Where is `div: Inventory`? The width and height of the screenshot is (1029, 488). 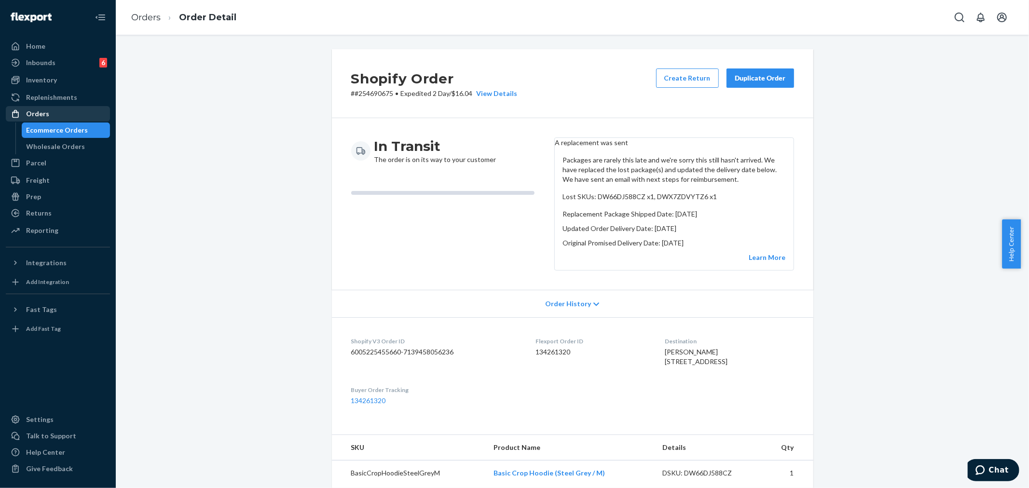 div: Inventory is located at coordinates (41, 80).